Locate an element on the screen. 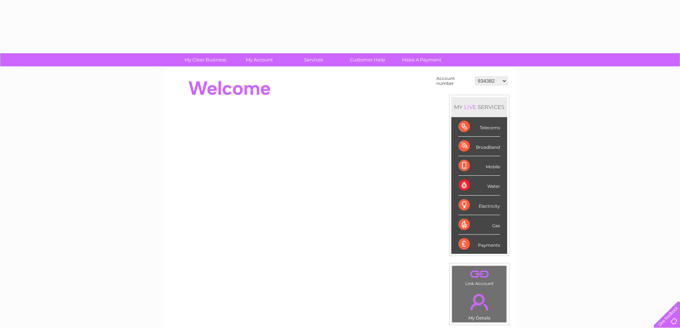 Image resolution: width=680 pixels, height=328 pixels. div: Mobile is located at coordinates (479, 166).